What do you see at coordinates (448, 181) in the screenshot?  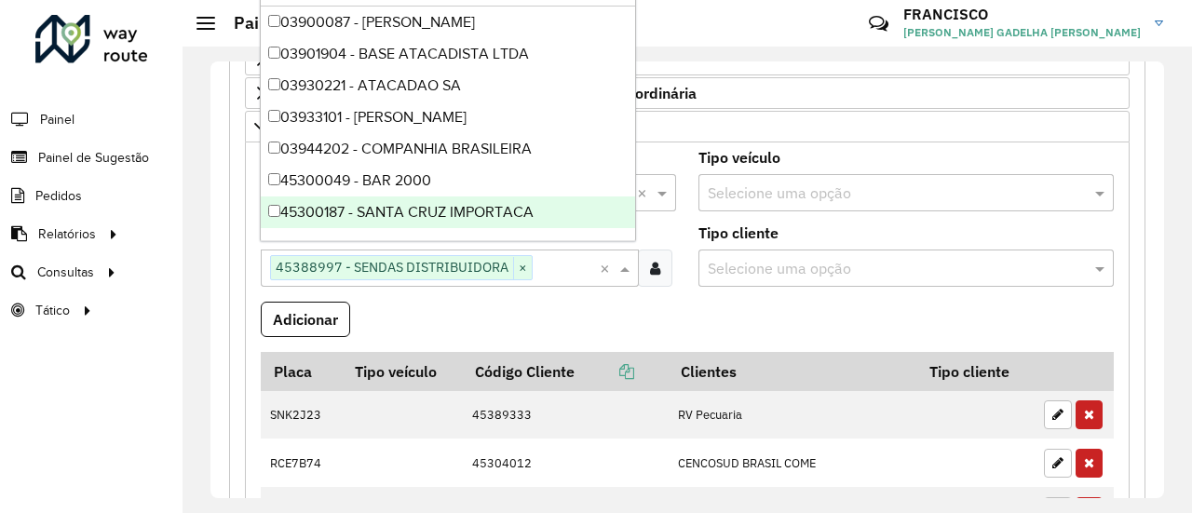 I see `div: 45300049 - BAR 2000` at bounding box center [448, 181].